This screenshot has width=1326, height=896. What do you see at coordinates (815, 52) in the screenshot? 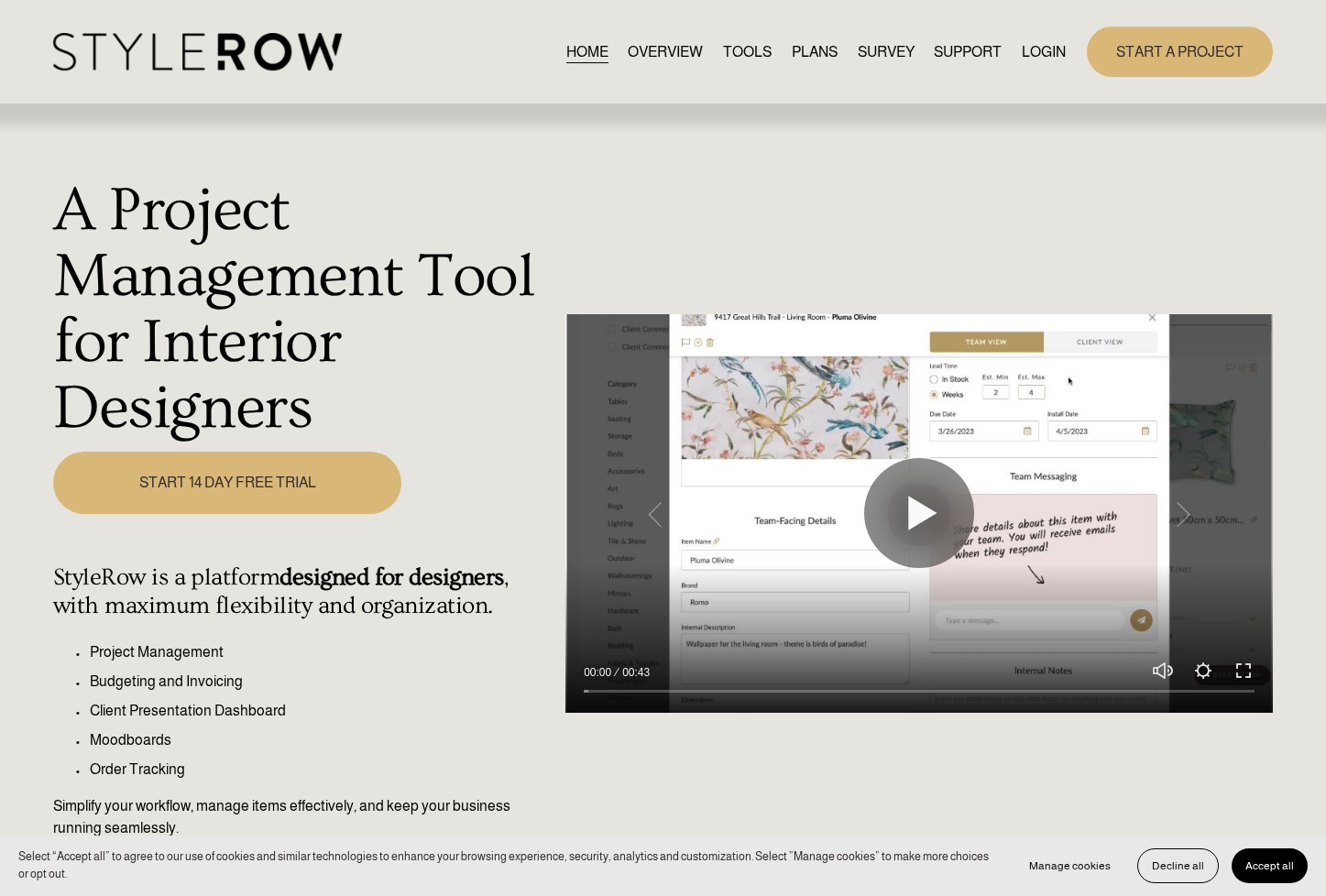
I see `a: PLANS` at bounding box center [815, 52].